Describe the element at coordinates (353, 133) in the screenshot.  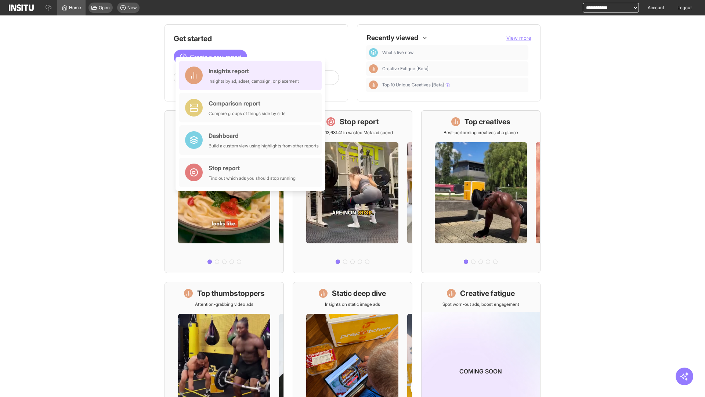
I see `p: Save £13,631.41 in wasted Meta ad spend` at that location.